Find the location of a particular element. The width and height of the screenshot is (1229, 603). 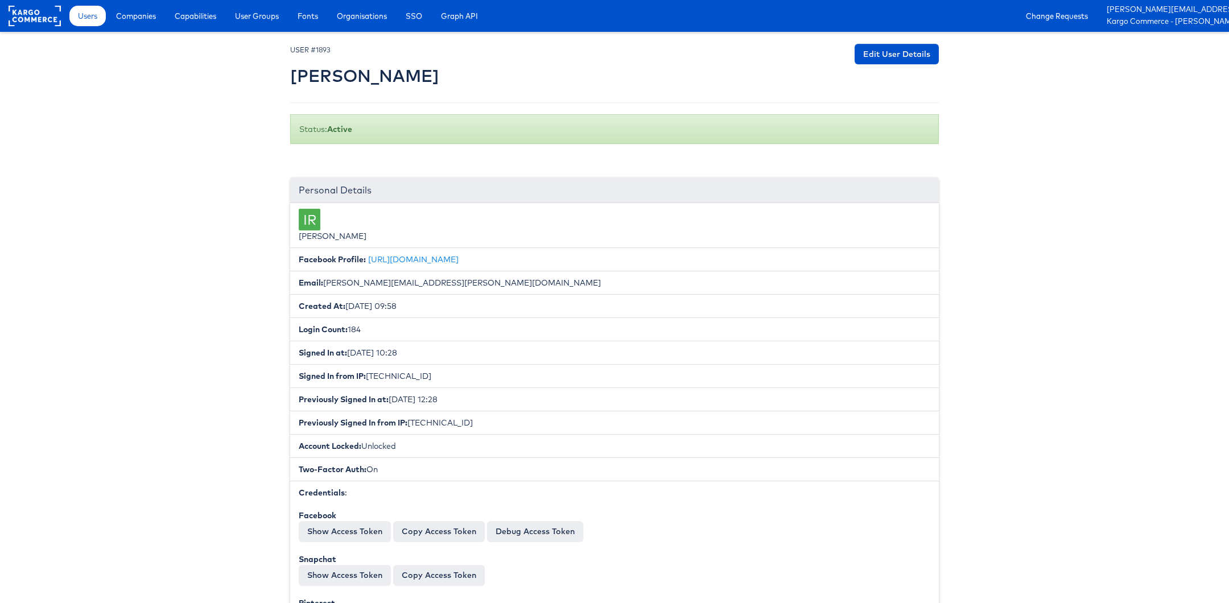

a: Capabilities is located at coordinates (195, 16).